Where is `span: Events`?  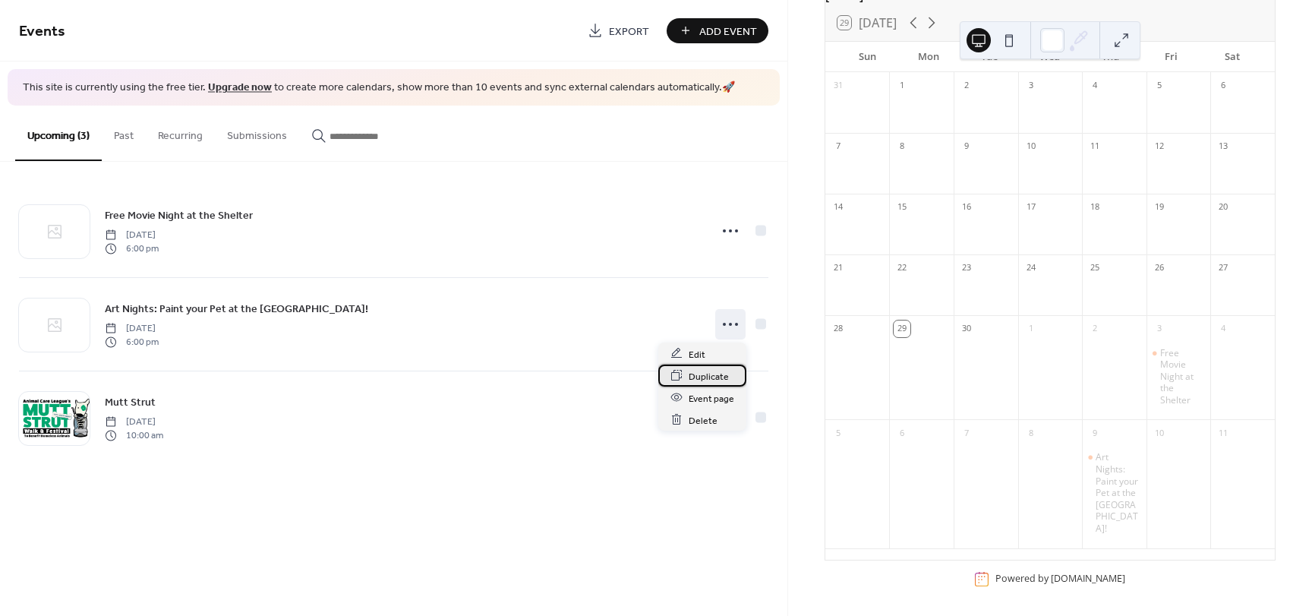
span: Events is located at coordinates (42, 31).